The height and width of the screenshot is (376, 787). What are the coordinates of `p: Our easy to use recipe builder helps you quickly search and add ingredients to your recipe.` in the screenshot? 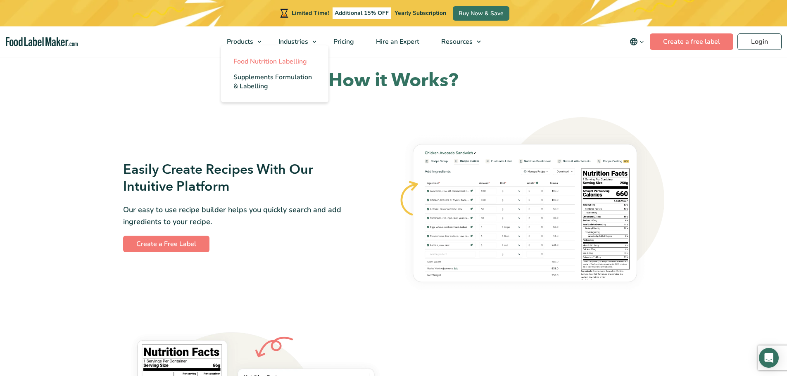 It's located at (243, 216).